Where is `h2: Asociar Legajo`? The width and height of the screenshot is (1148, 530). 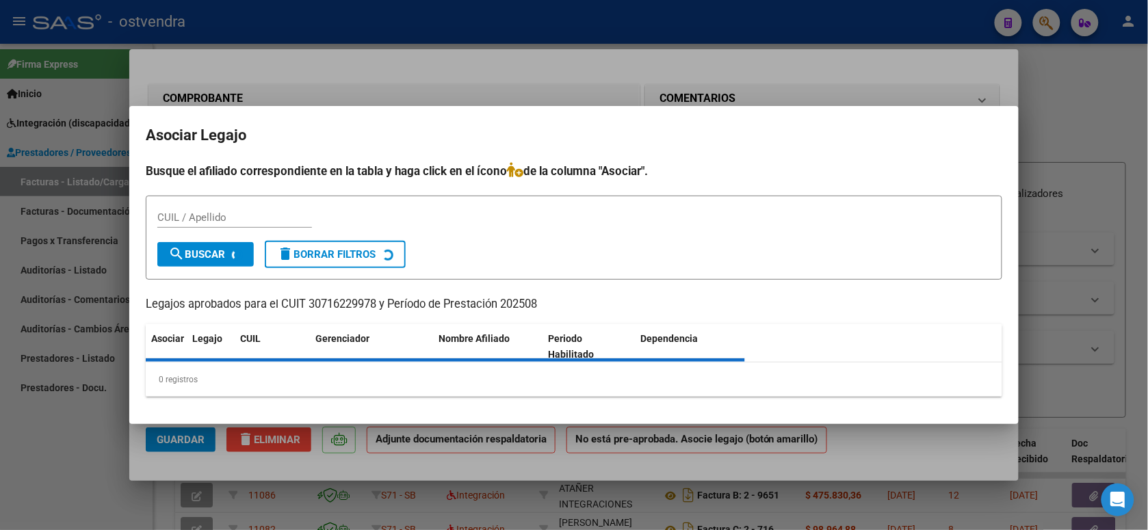 h2: Asociar Legajo is located at coordinates (574, 135).